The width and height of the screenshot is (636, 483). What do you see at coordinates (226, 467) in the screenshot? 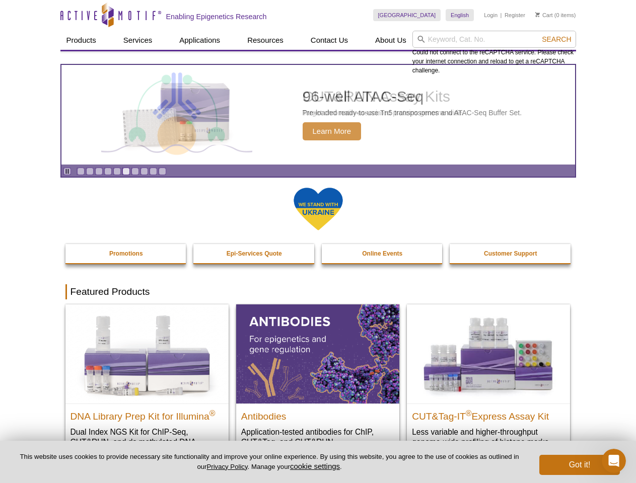
I see `a: Privacy Policy` at bounding box center [226, 467].